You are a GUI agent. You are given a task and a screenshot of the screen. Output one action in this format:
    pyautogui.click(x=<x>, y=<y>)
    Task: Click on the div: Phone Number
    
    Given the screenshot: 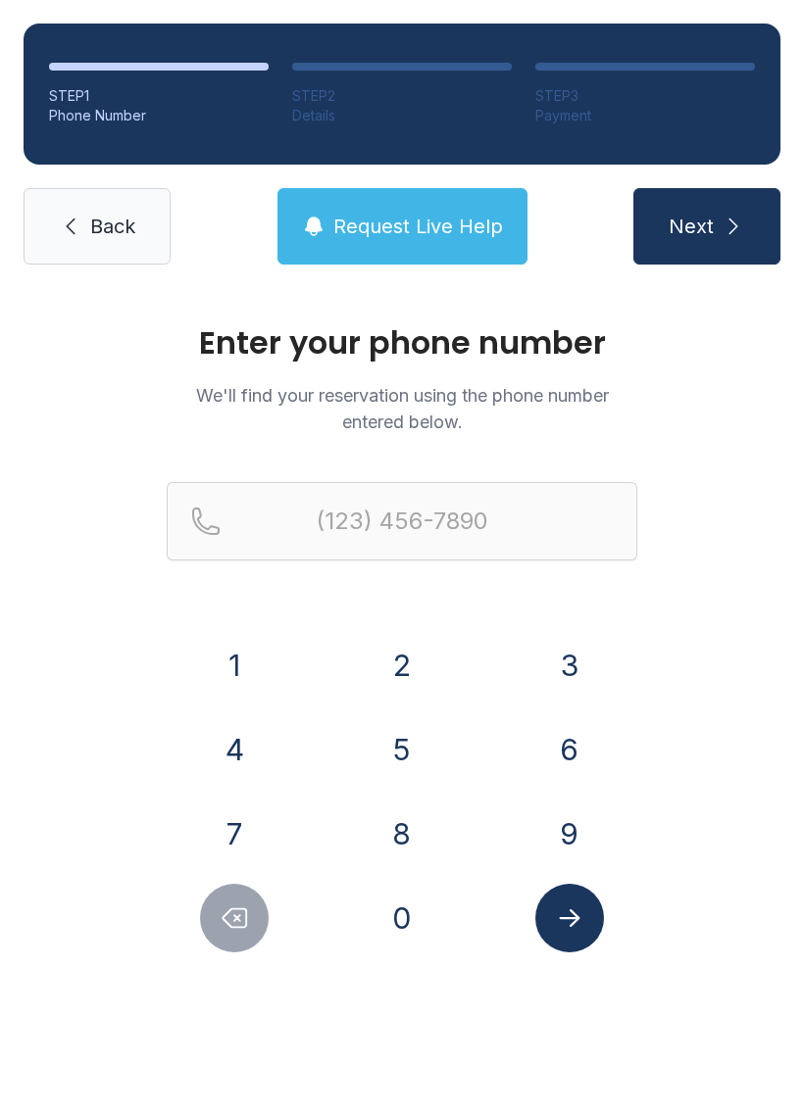 What is the action you would take?
    pyautogui.click(x=159, y=116)
    